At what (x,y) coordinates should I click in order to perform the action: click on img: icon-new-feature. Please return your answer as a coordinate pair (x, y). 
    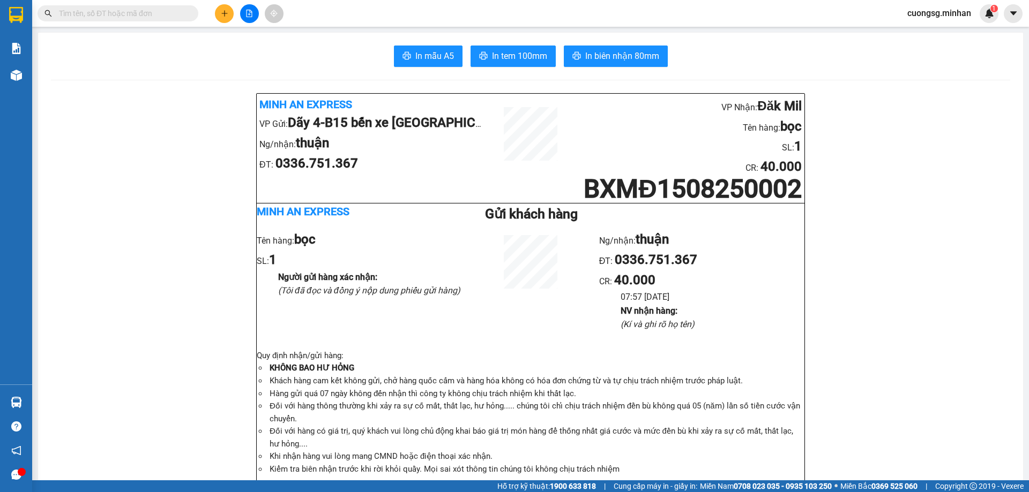
    Looking at the image, I should click on (989, 13).